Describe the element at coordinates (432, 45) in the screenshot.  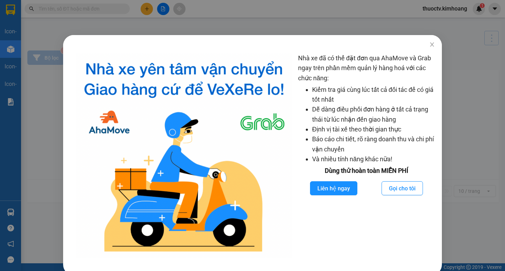
I see `span: close` at that location.